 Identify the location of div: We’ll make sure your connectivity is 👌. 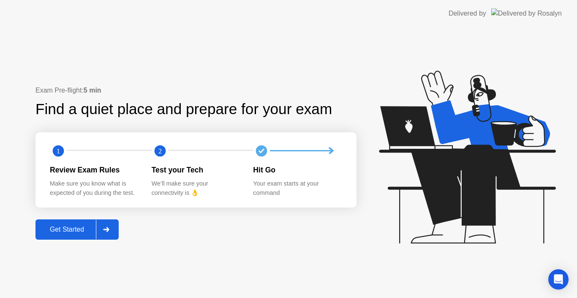
(195, 188).